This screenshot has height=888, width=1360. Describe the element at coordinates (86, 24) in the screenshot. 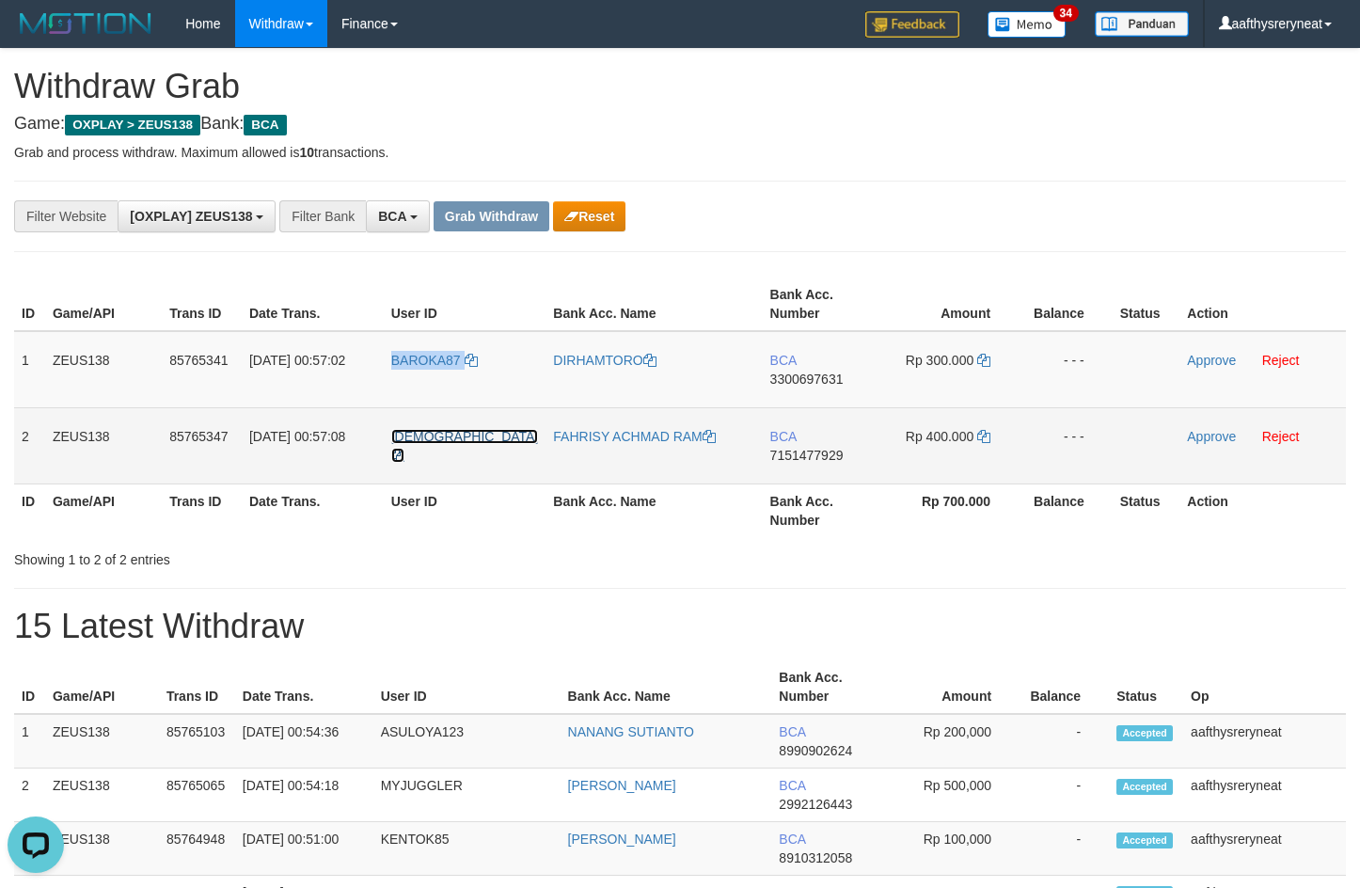

I see `img: MOTION_logo.png` at that location.